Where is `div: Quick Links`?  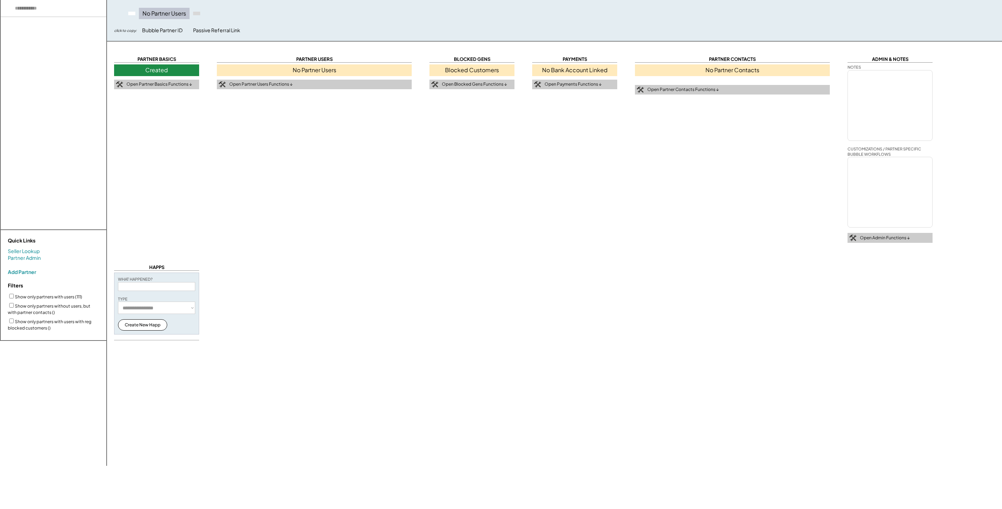
div: Quick Links is located at coordinates (43, 241).